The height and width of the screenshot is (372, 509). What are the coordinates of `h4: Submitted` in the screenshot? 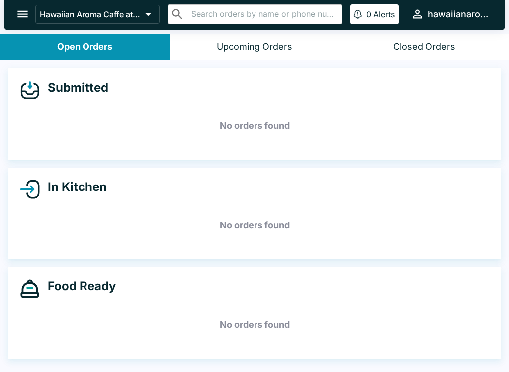 It's located at (74, 88).